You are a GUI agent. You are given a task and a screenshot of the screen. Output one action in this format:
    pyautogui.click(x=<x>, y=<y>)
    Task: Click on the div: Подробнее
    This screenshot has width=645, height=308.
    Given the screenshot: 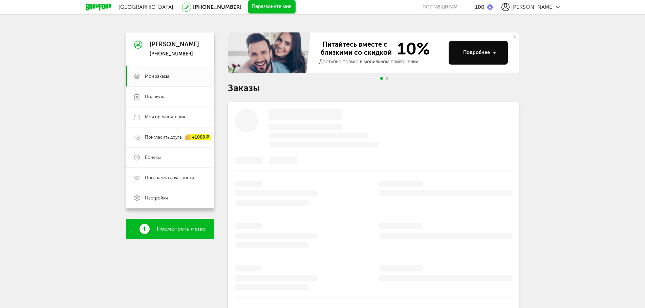 What is the action you would take?
    pyautogui.click(x=479, y=53)
    